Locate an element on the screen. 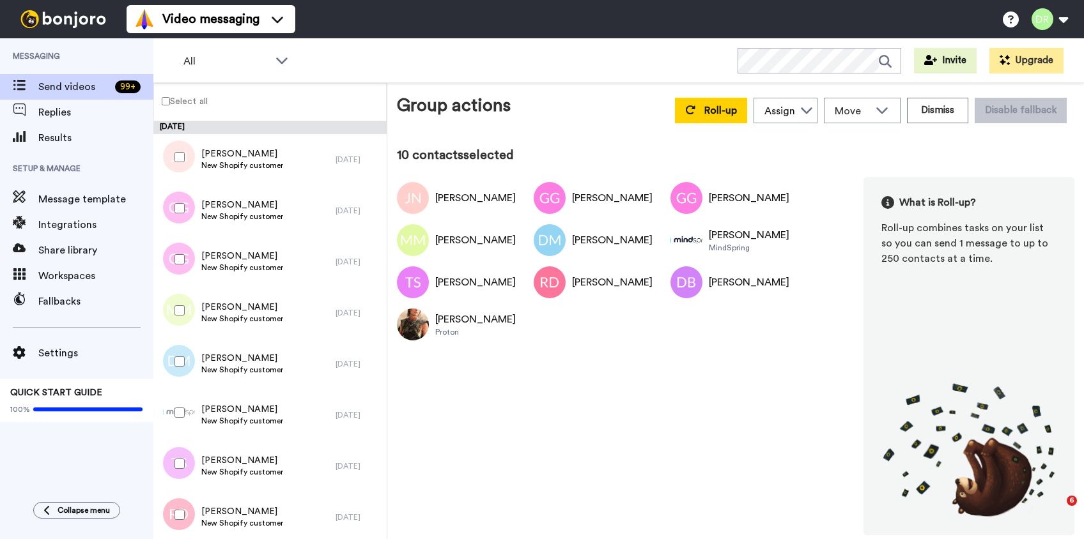 The image size is (1084, 539). span: What is Roll-up? is located at coordinates (937, 203).